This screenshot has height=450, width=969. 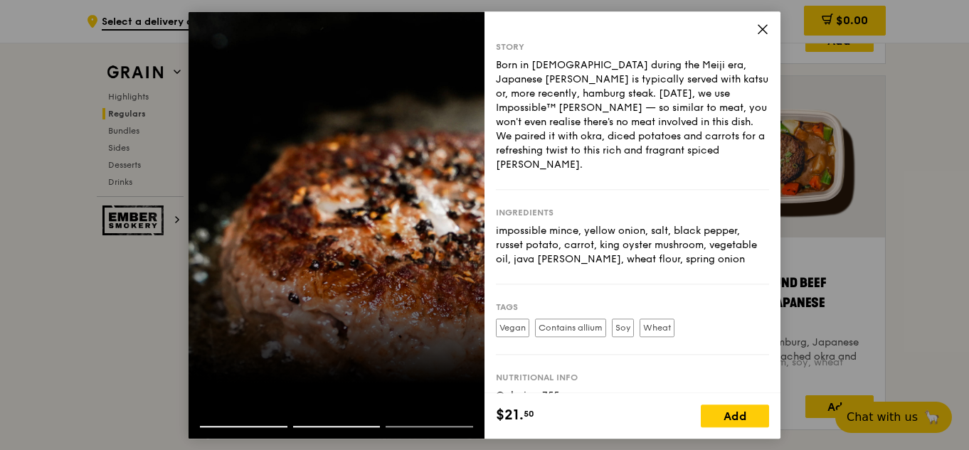 What do you see at coordinates (632, 245) in the screenshot?
I see `div: impossible mince, yellow onion, salt, black pepper, russet potato, carrot, king oyster mushroom, ...` at bounding box center [632, 245].